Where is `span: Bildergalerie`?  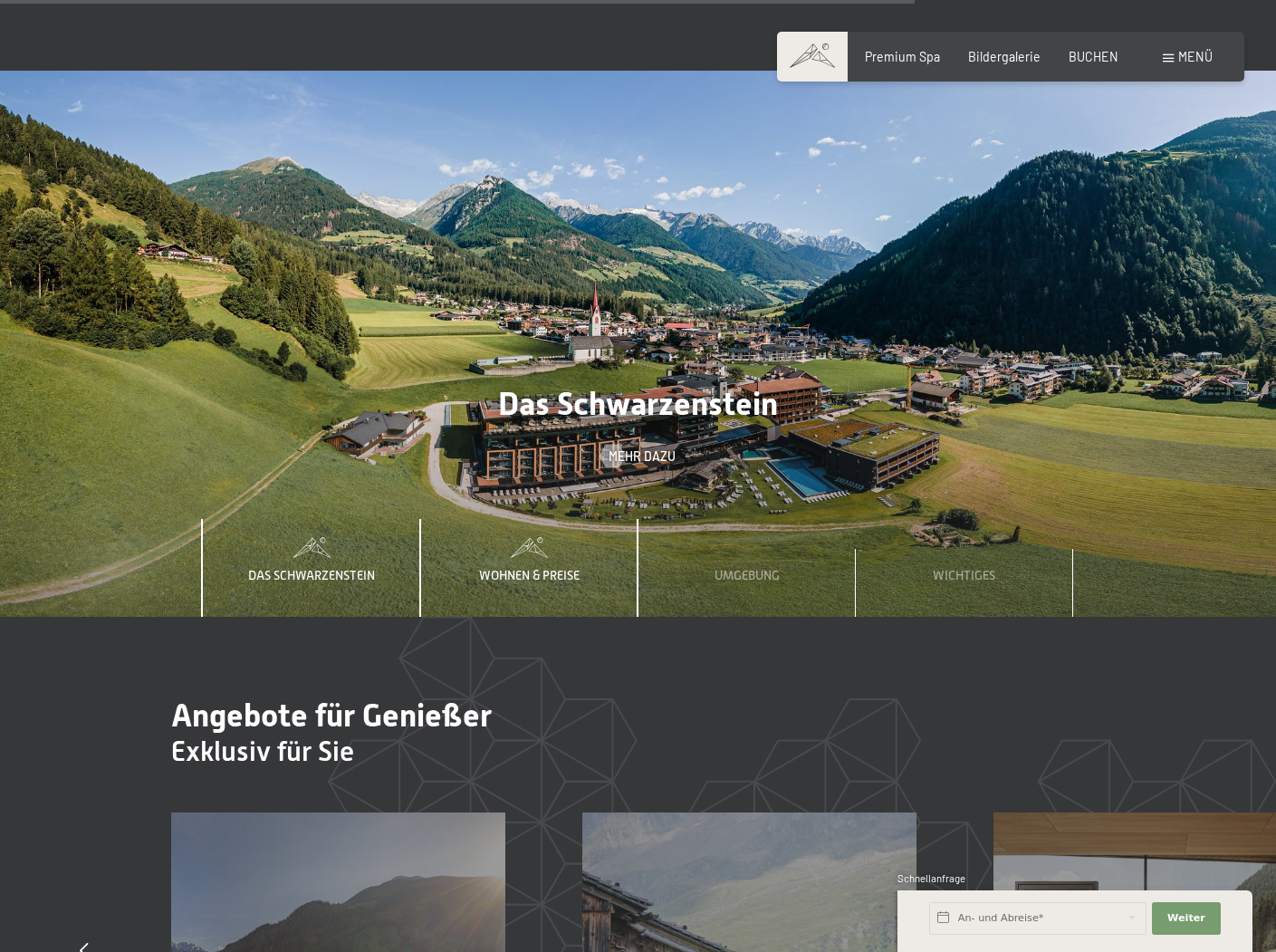 span: Bildergalerie is located at coordinates (1005, 56).